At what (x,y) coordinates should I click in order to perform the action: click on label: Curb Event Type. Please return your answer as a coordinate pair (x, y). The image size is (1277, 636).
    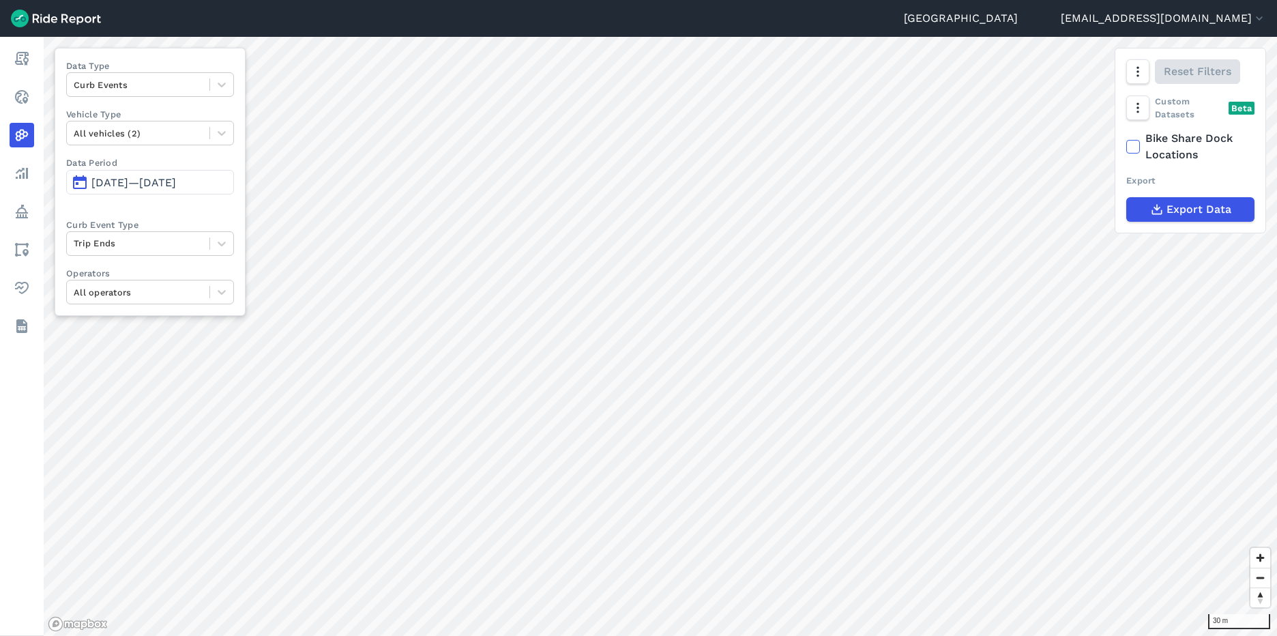
    Looking at the image, I should click on (150, 225).